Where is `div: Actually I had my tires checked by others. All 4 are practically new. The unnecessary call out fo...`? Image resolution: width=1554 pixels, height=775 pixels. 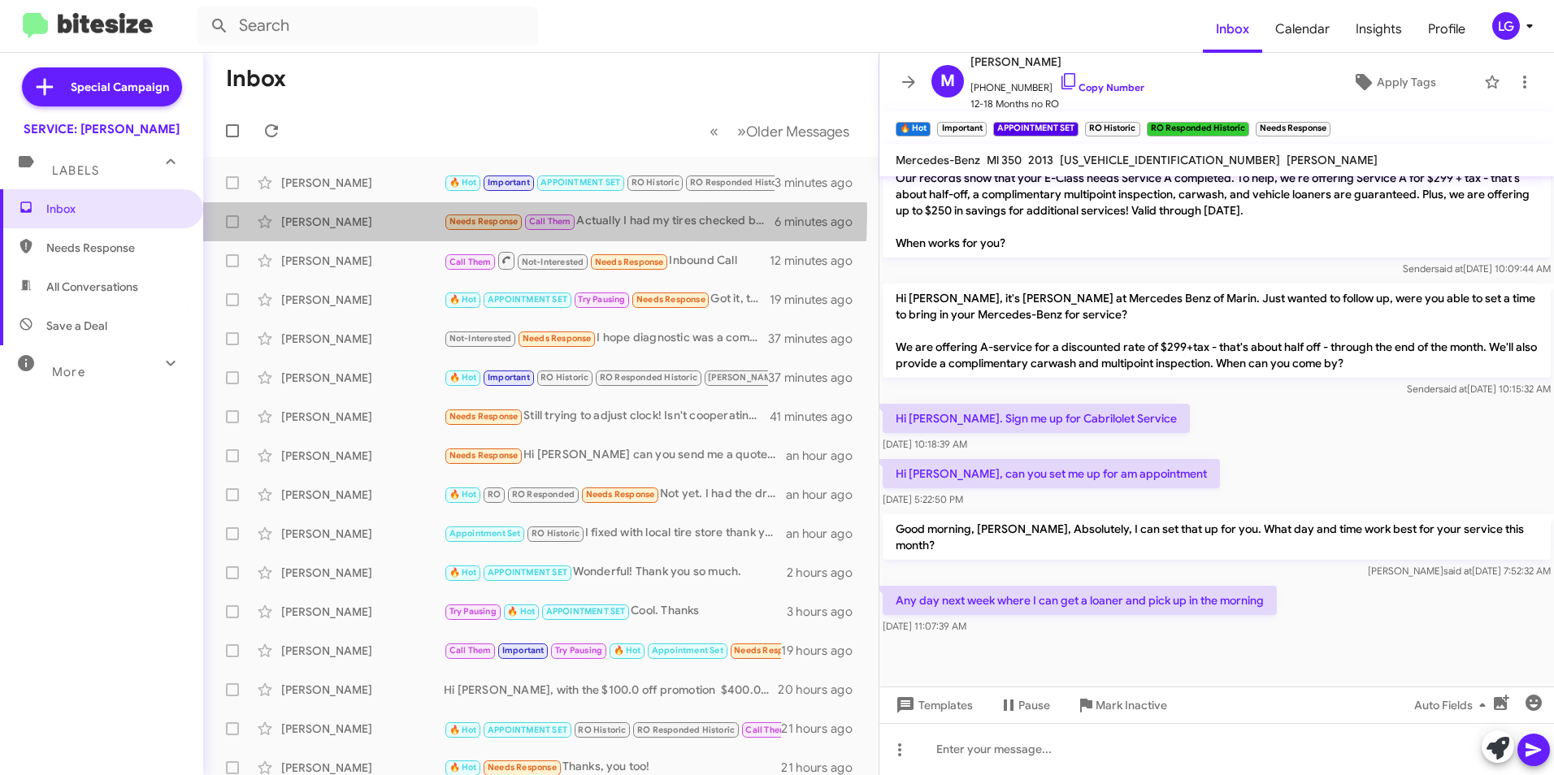 div: Actually I had my tires checked by others. All 4 are practically new. The unnecessary call out fo... is located at coordinates (609, 221).